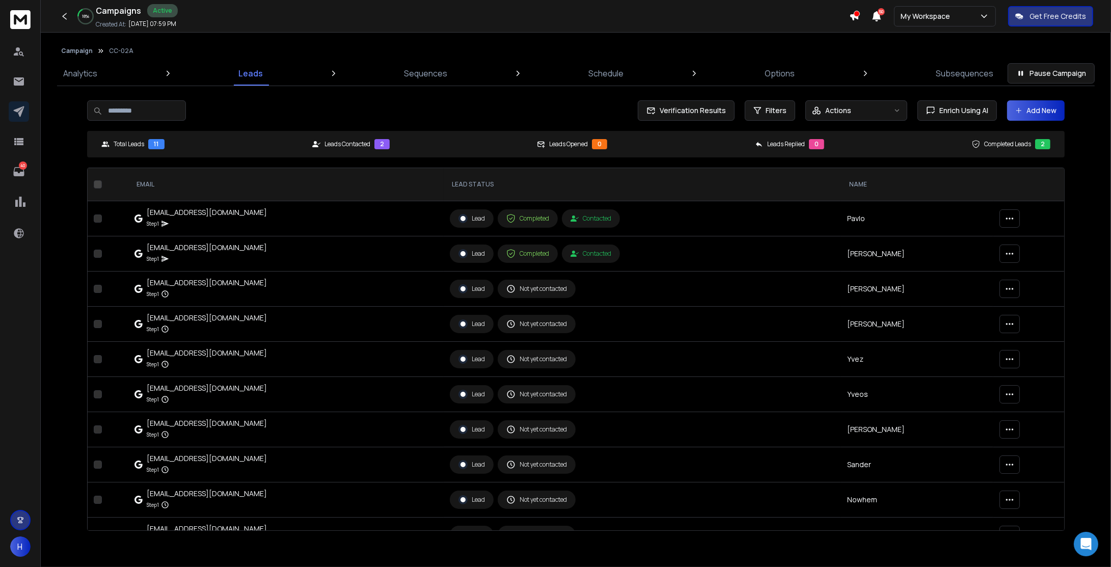 Image resolution: width=1111 pixels, height=567 pixels. I want to click on h1: Campaigns, so click(118, 11).